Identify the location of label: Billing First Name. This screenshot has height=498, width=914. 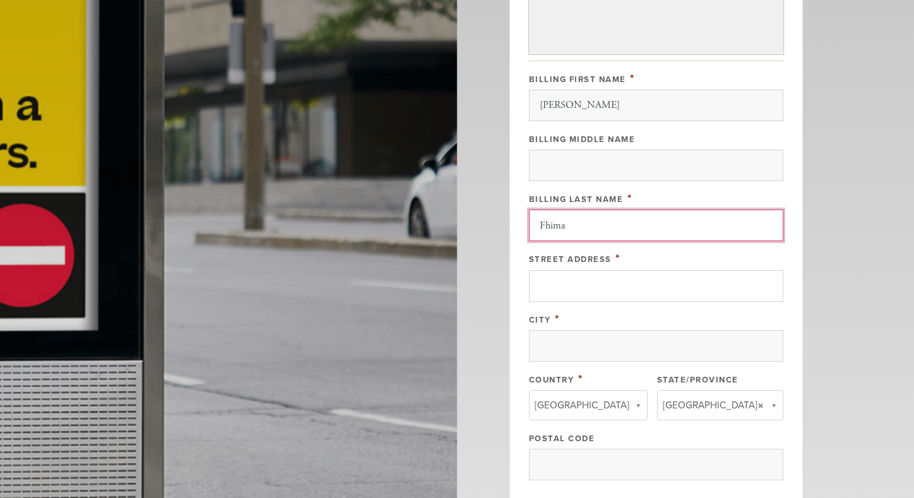
(578, 80).